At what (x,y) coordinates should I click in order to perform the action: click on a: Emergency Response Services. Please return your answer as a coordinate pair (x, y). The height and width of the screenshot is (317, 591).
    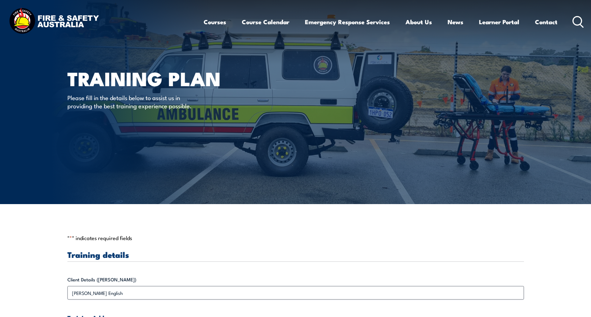
    Looking at the image, I should click on (347, 22).